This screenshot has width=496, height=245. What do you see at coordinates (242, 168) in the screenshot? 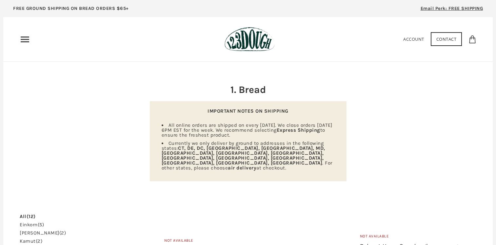
I see `strong: air delivery` at bounding box center [242, 168].